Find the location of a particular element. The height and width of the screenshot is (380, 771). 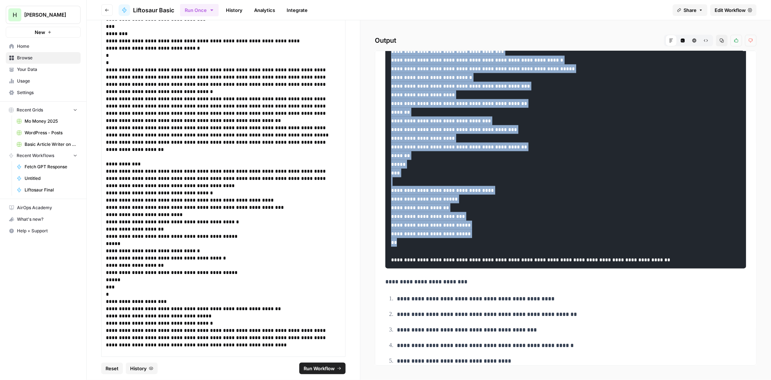

span: H is located at coordinates (15, 15).